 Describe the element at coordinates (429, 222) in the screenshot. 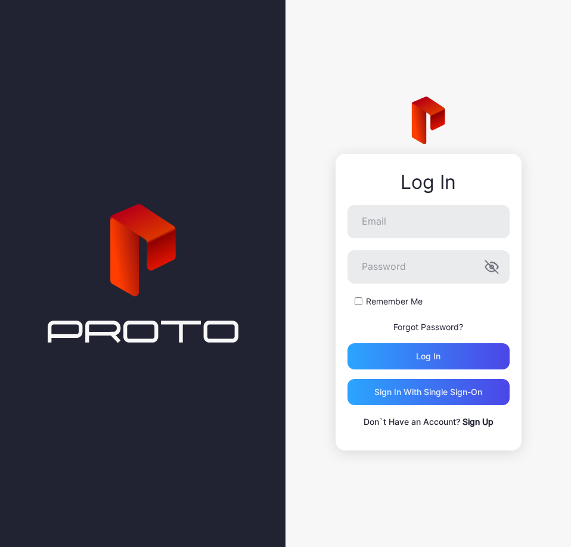

I see `input: Email` at that location.